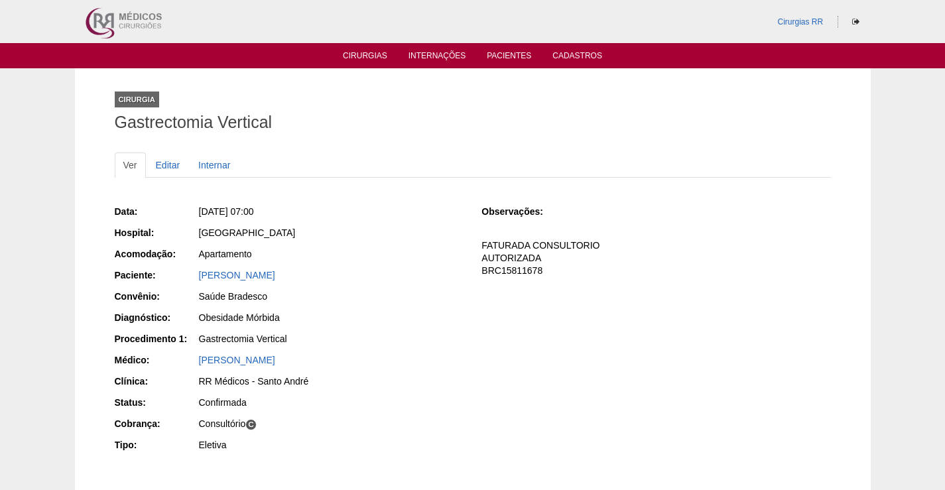 The height and width of the screenshot is (490, 945). Describe the element at coordinates (156, 403) in the screenshot. I see `div: Status:` at that location.